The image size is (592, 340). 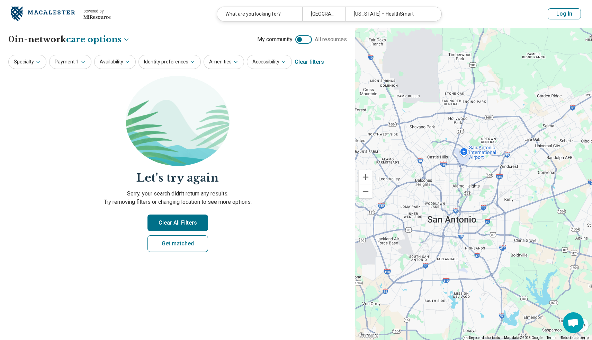 What do you see at coordinates (115, 62) in the screenshot?
I see `button: Availability` at bounding box center [115, 62].